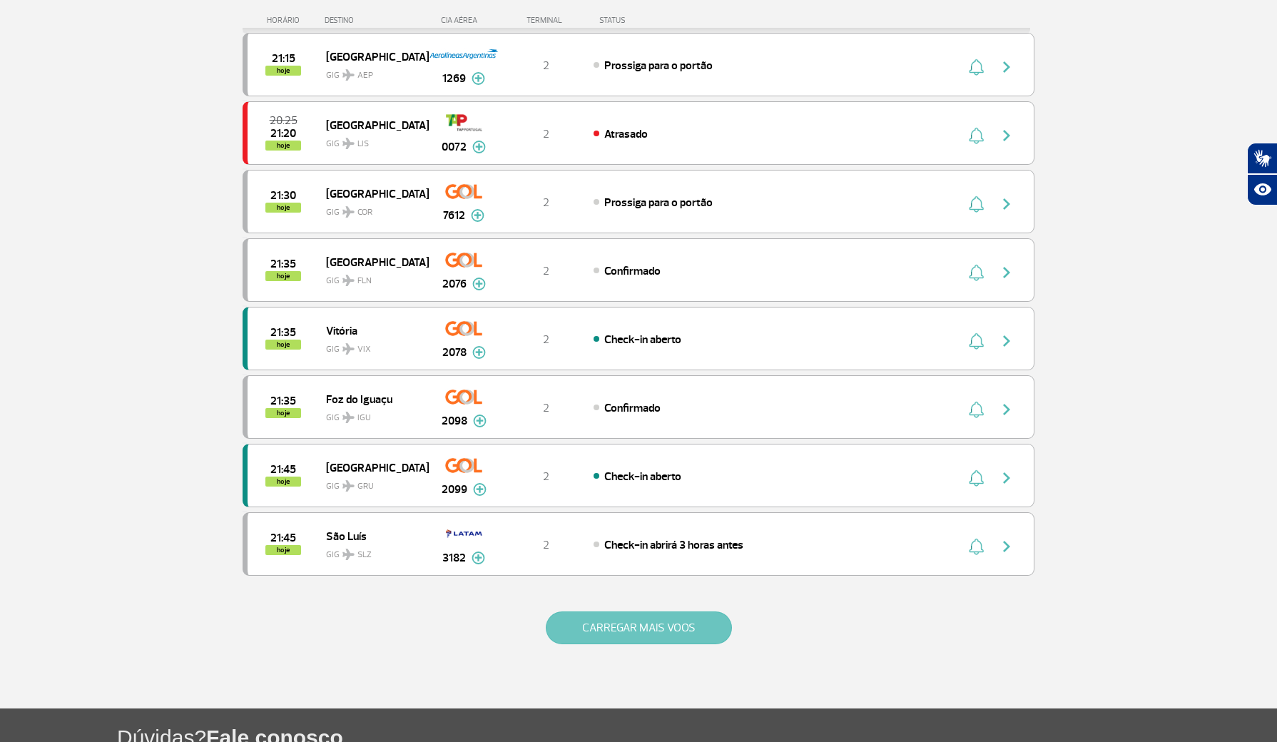 The height and width of the screenshot is (742, 1277). I want to click on span: SLZ, so click(365, 555).